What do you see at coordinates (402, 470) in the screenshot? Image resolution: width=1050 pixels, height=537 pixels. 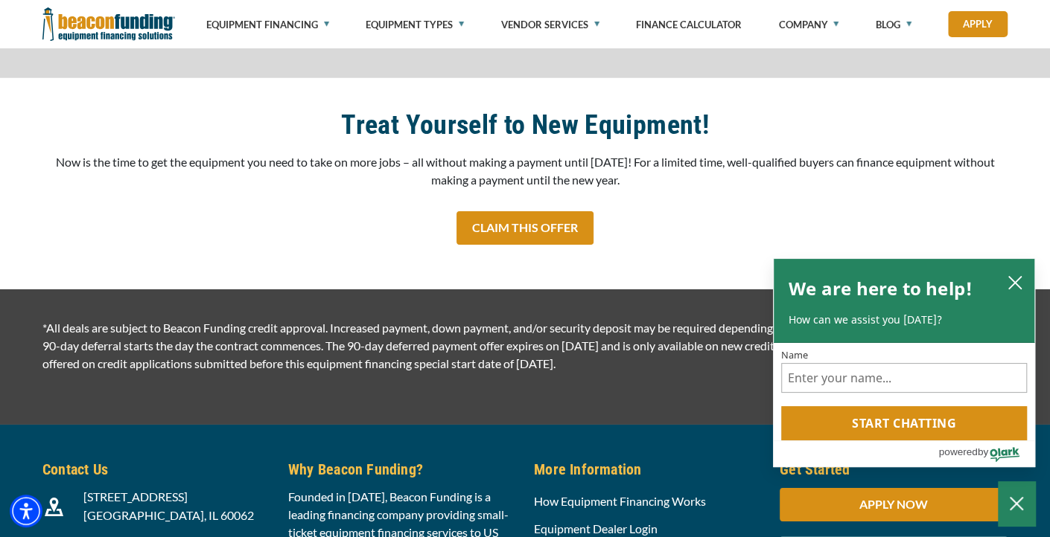 I see `h5: Why Beacon Funding?` at bounding box center [402, 470].